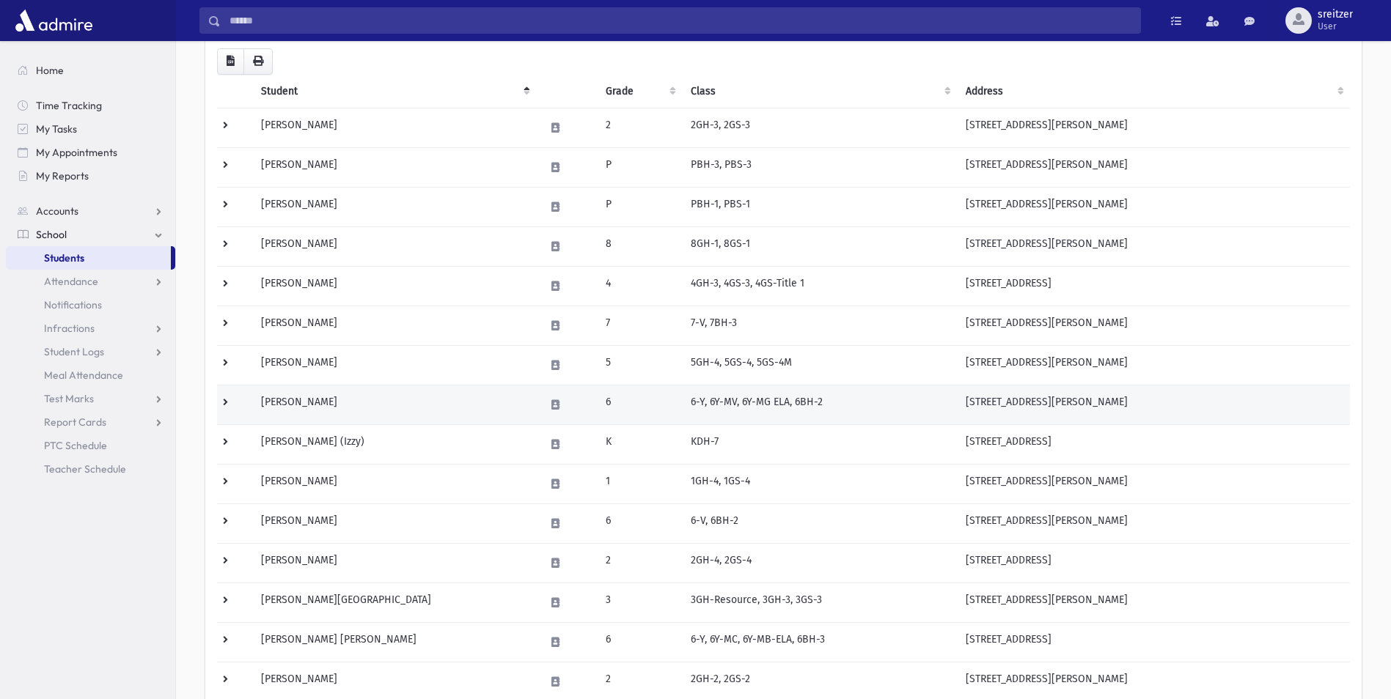 This screenshot has width=1391, height=699. What do you see at coordinates (394, 92) in the screenshot?
I see `th: Student: activate to sort column descending` at bounding box center [394, 92].